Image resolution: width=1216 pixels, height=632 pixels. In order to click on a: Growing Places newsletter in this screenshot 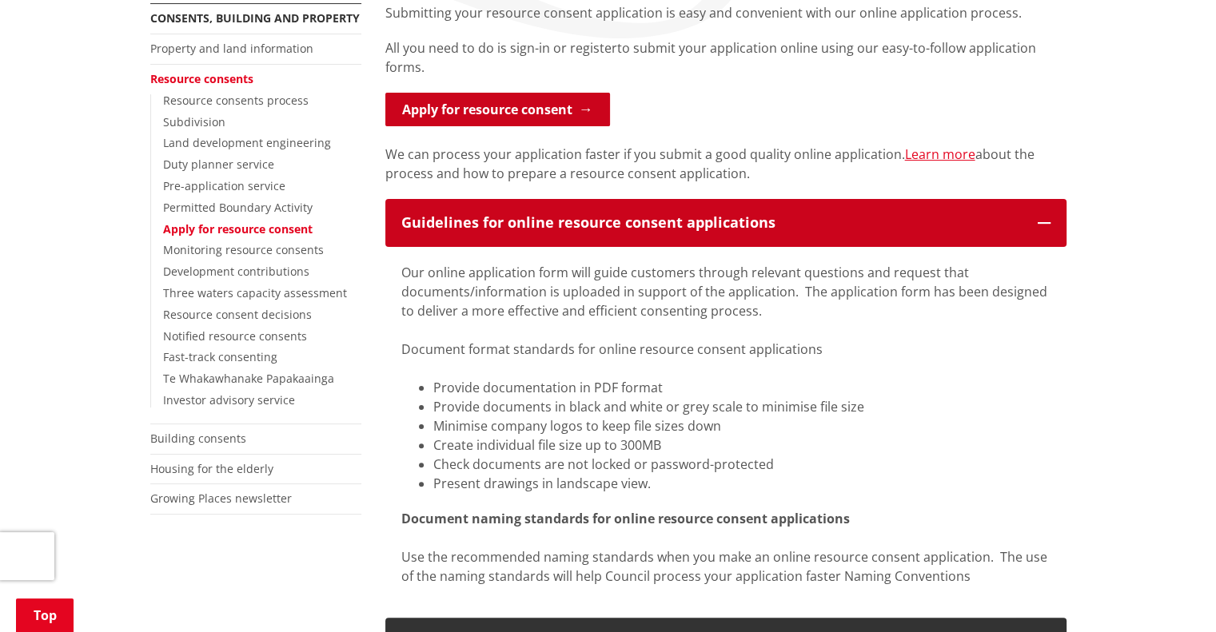, I will do `click(221, 498)`.